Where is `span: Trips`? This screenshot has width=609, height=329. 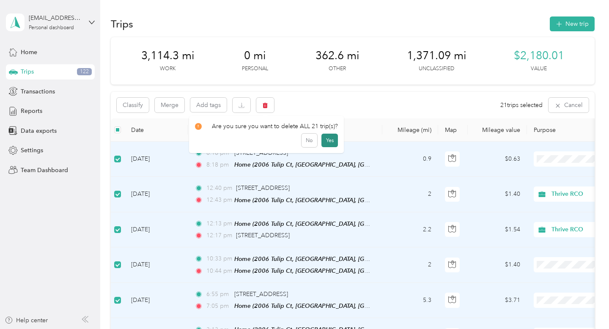
span: Trips is located at coordinates (27, 71).